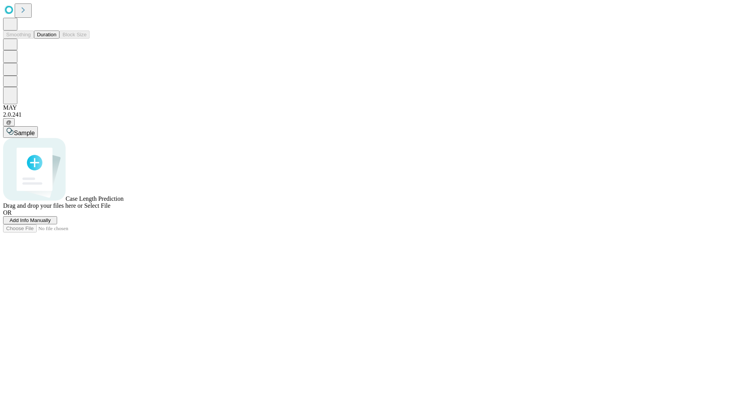 The height and width of the screenshot is (417, 741). What do you see at coordinates (24, 133) in the screenshot?
I see `span: Sample` at bounding box center [24, 133].